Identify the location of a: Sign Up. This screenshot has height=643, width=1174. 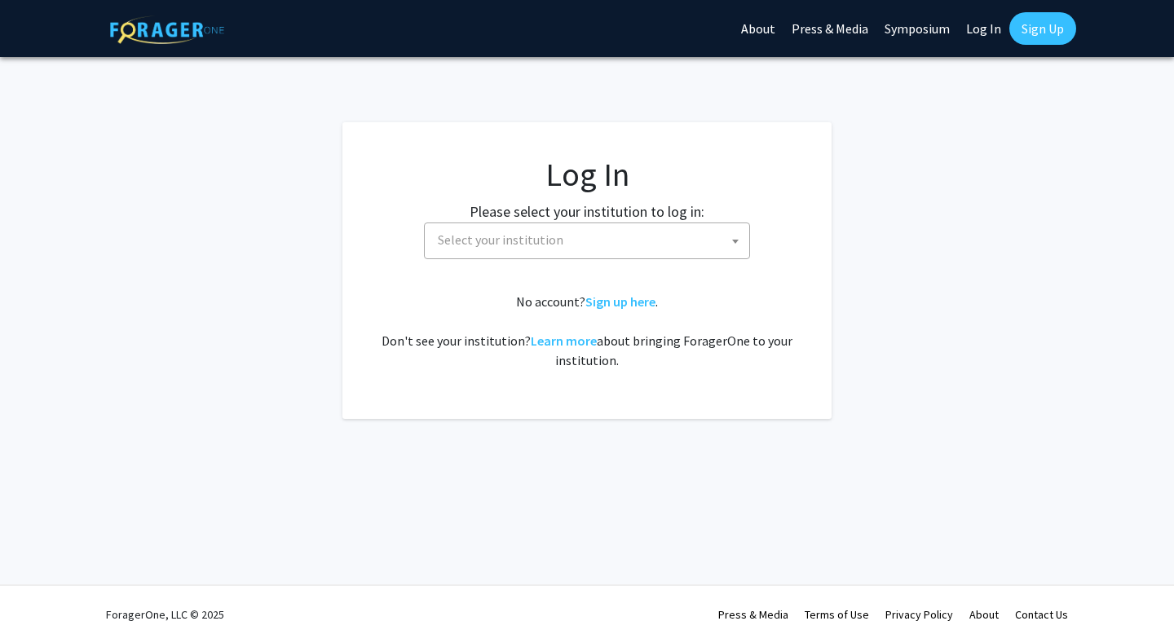
(1042, 29).